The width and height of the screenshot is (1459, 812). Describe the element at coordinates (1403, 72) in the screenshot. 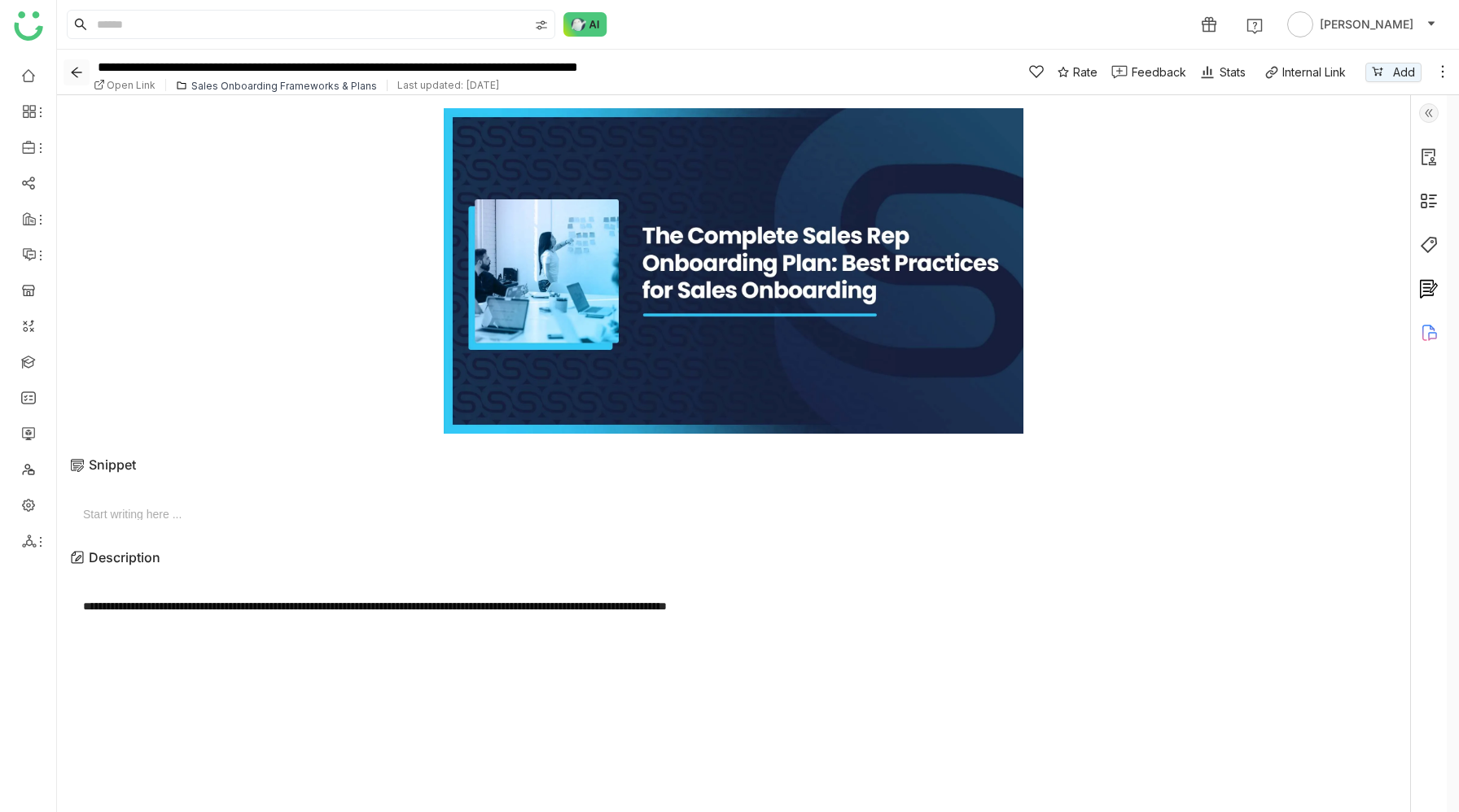

I see `span: Add` at that location.